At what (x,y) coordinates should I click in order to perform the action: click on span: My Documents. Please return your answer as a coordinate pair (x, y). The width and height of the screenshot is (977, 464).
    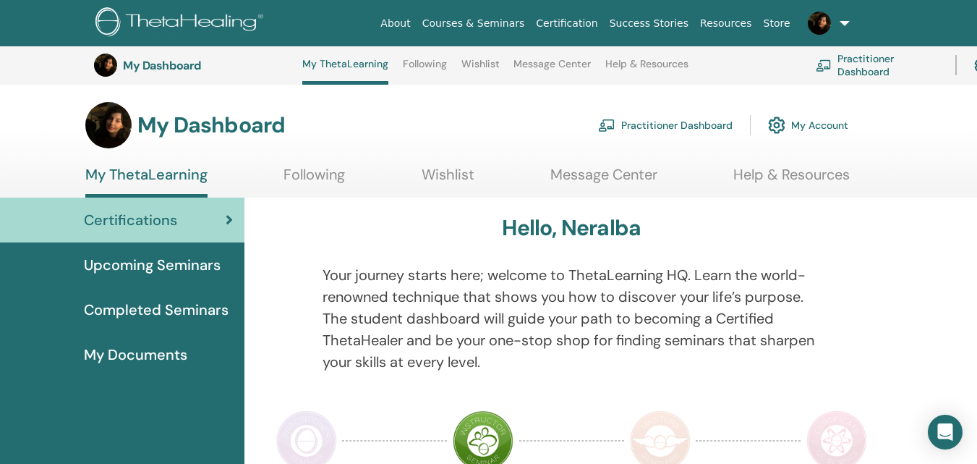
    Looking at the image, I should click on (135, 354).